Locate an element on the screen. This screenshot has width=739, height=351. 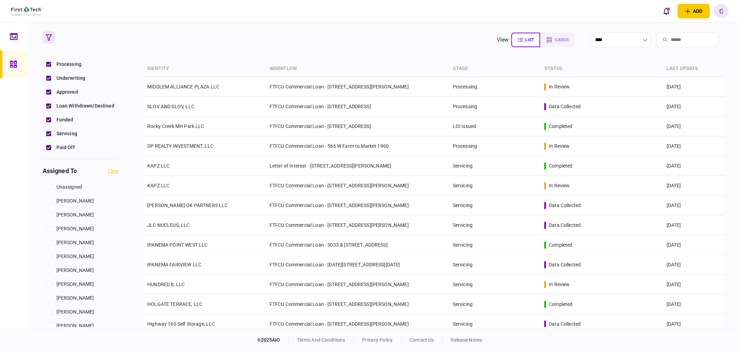
a: HUNDRED 8, LLC is located at coordinates (166, 284).